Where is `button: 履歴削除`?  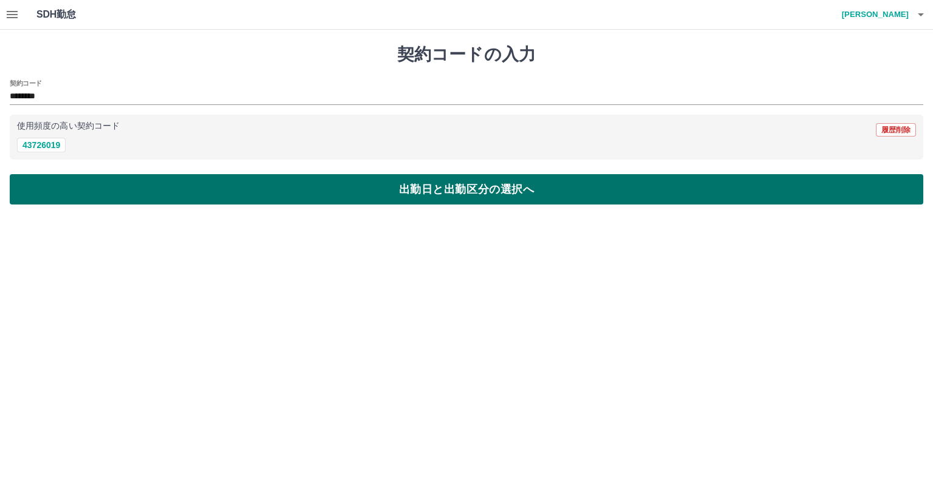
button: 履歴削除 is located at coordinates (896, 130).